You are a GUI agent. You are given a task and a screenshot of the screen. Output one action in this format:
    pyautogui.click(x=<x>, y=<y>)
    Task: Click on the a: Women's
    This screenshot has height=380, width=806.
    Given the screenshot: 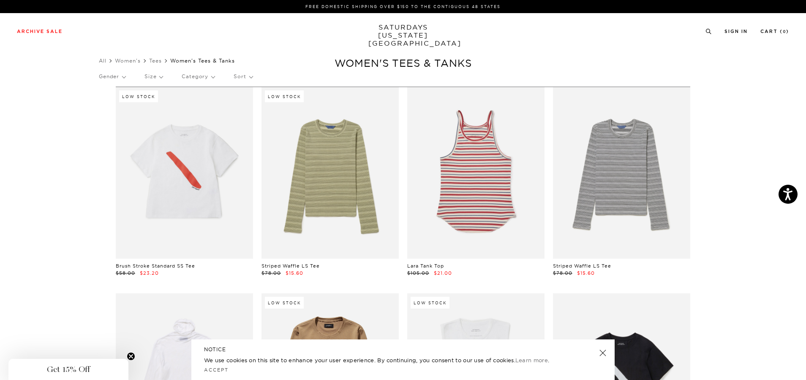 What is the action you would take?
    pyautogui.click(x=128, y=60)
    